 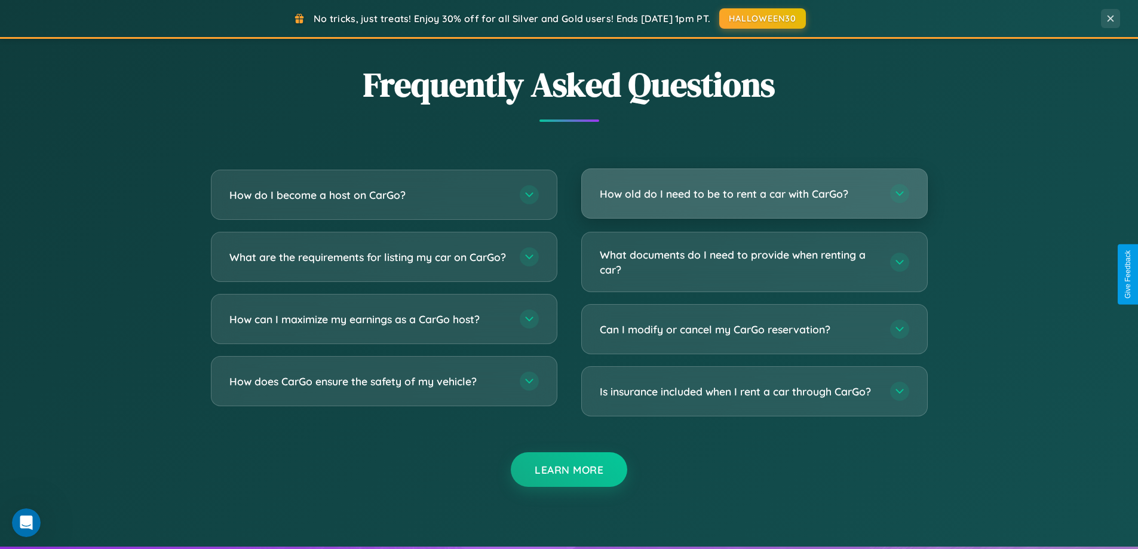 What do you see at coordinates (739, 391) in the screenshot?
I see `h3: Is insurance included when I rent a car through CarGo?` at bounding box center [739, 391].